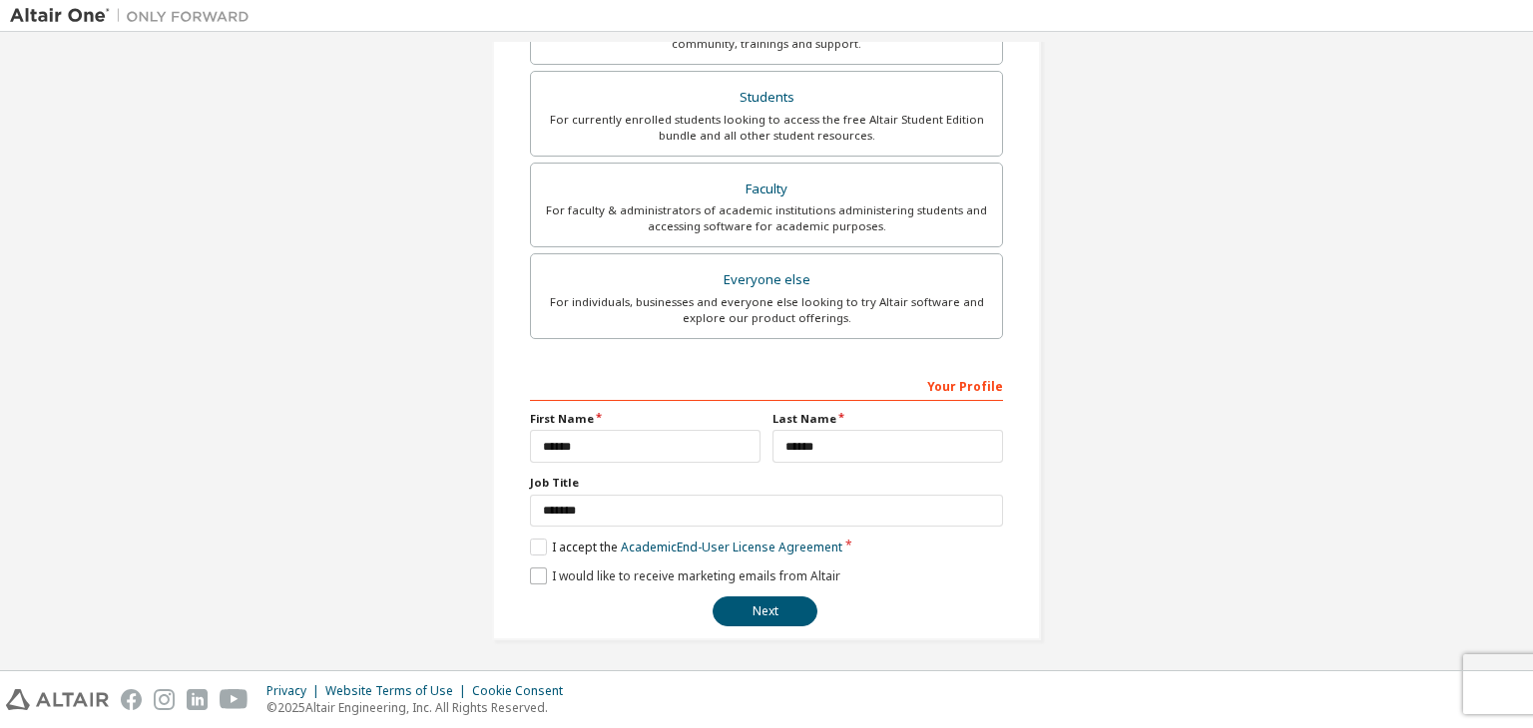  What do you see at coordinates (645, 419) in the screenshot?
I see `label: First Name` at bounding box center [645, 419].